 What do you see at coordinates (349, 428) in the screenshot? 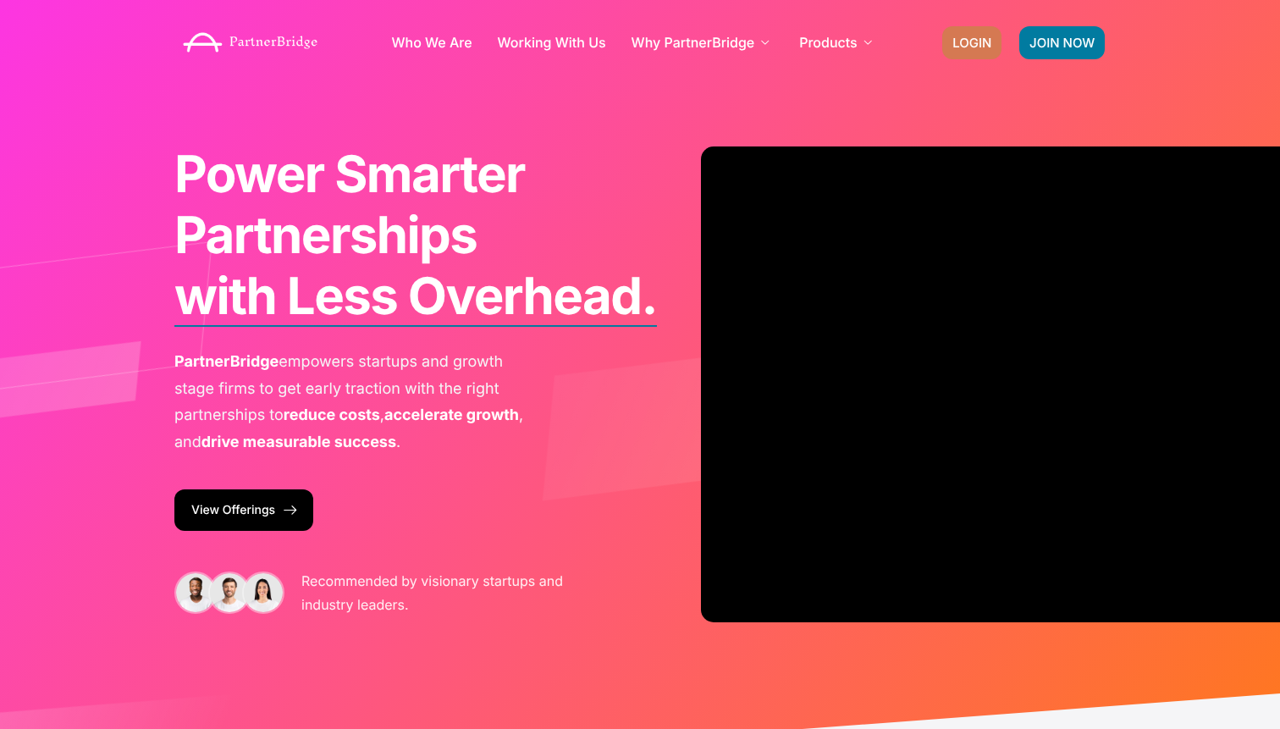
I see `span: , and` at bounding box center [349, 428].